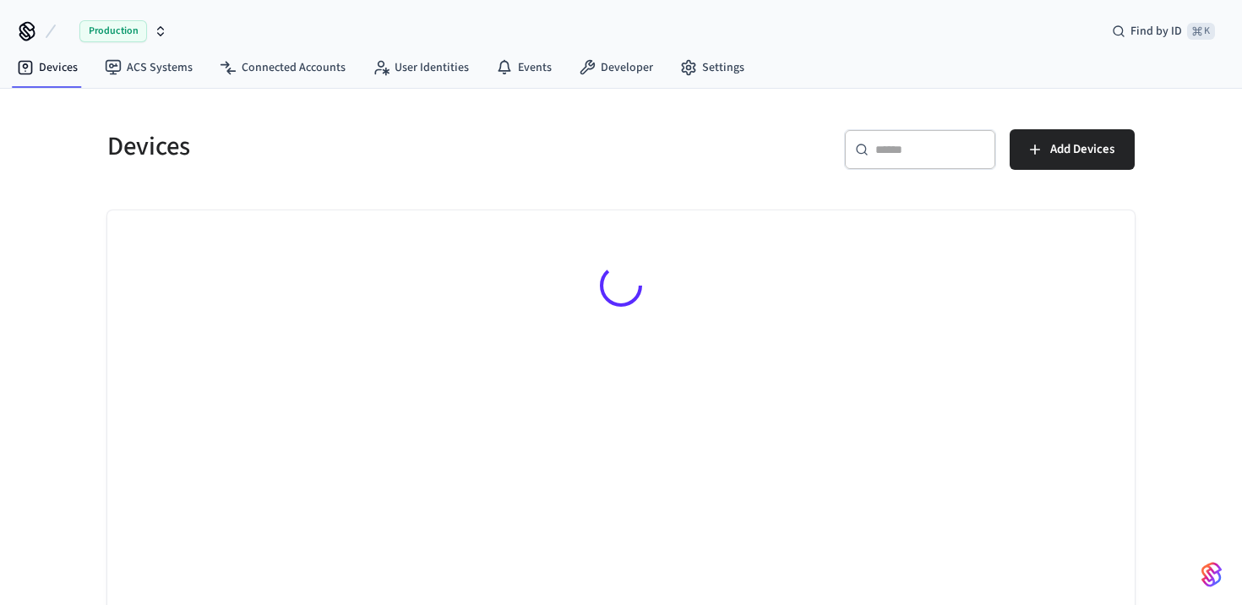  Describe the element at coordinates (421, 68) in the screenshot. I see `a: User Identities` at that location.